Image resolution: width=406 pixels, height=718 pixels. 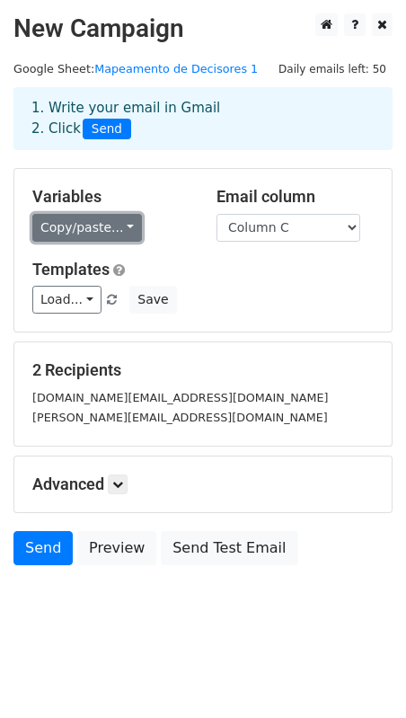 I want to click on h5: Variables, so click(x=110, y=197).